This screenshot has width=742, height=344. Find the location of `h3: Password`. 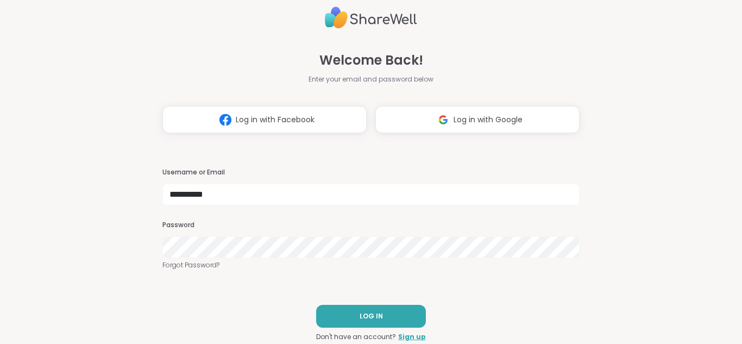

h3: Password is located at coordinates (371, 225).